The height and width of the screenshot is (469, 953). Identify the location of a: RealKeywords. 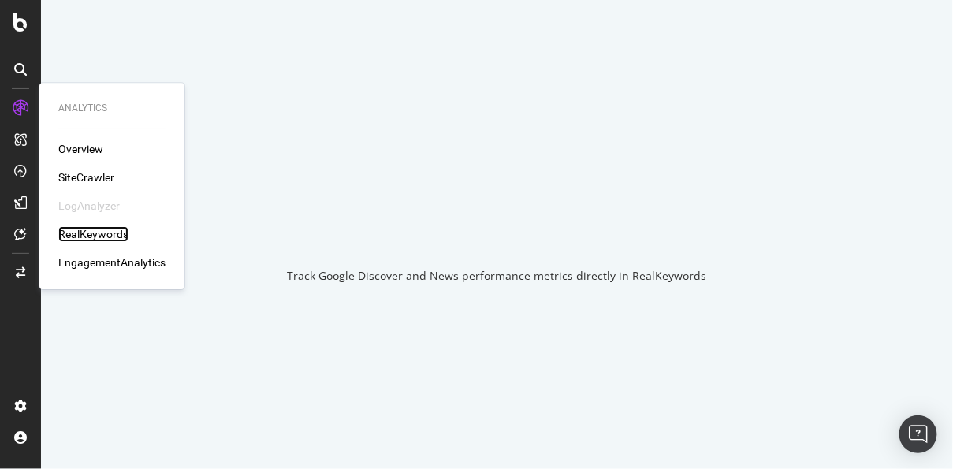
(93, 234).